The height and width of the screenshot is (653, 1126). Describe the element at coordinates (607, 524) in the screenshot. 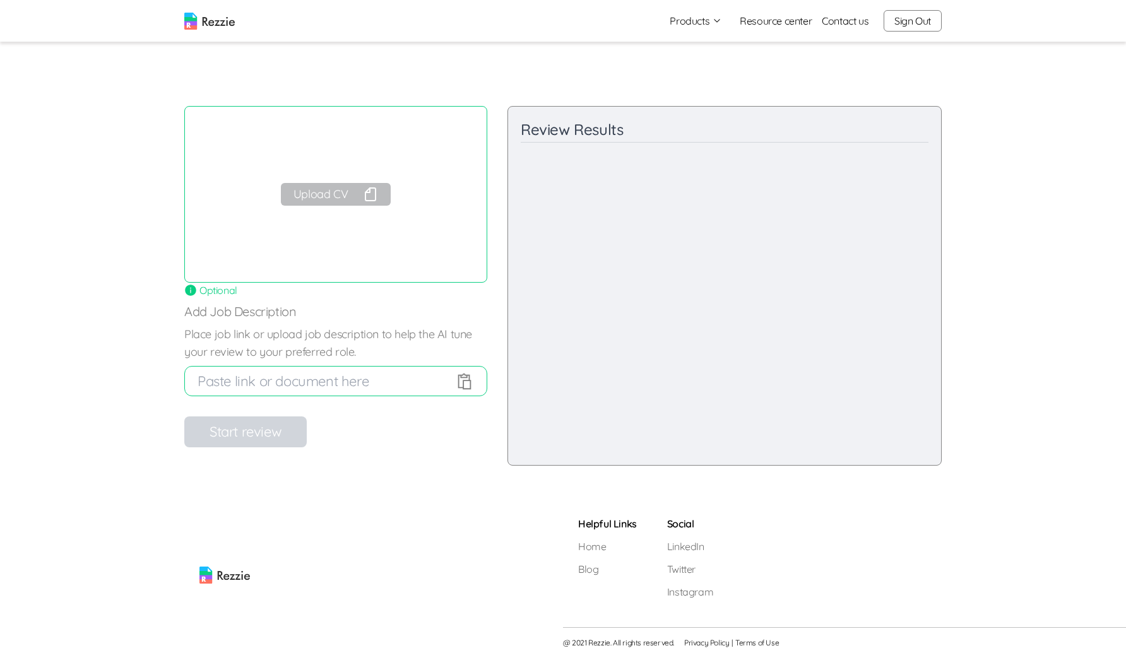

I see `h5: Helpful Links` at that location.